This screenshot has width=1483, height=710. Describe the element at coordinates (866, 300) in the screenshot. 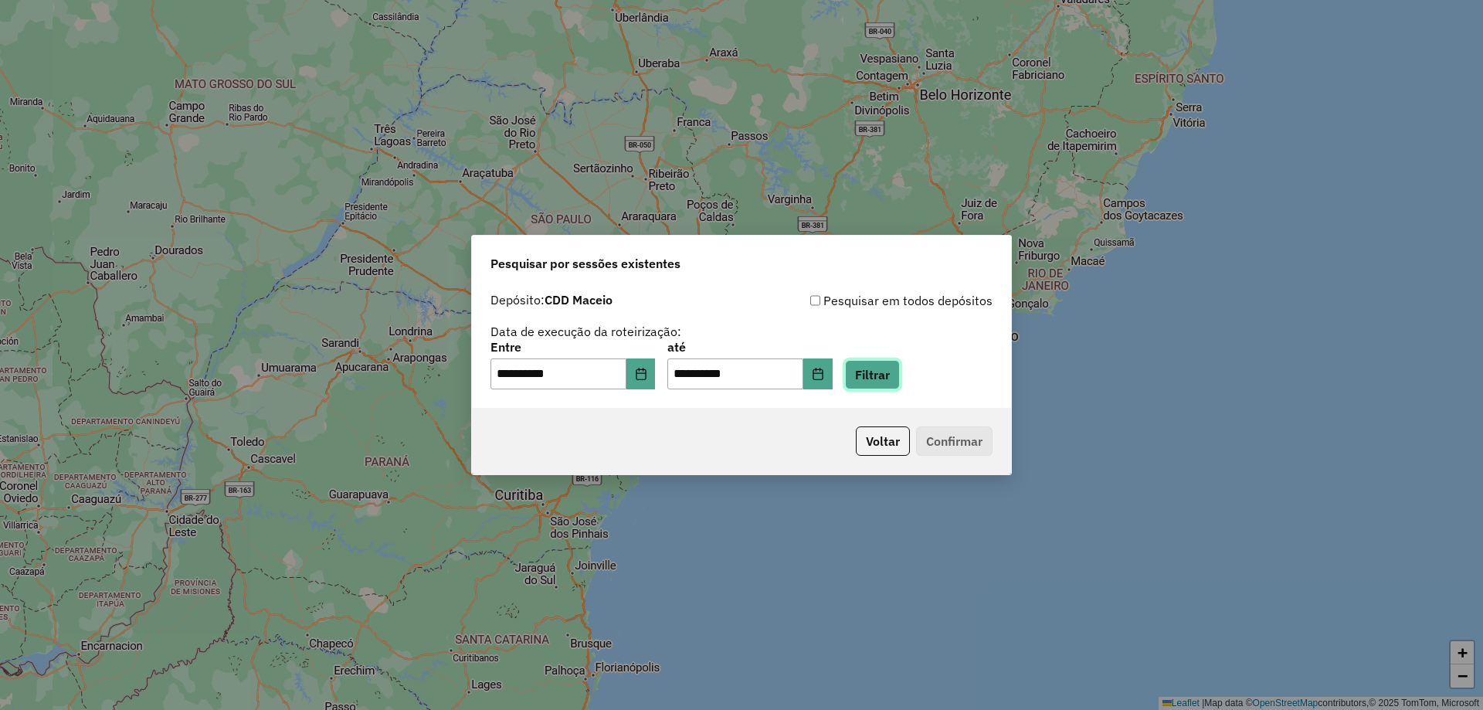

I see `div: Pesquisar em todos depósitos` at that location.